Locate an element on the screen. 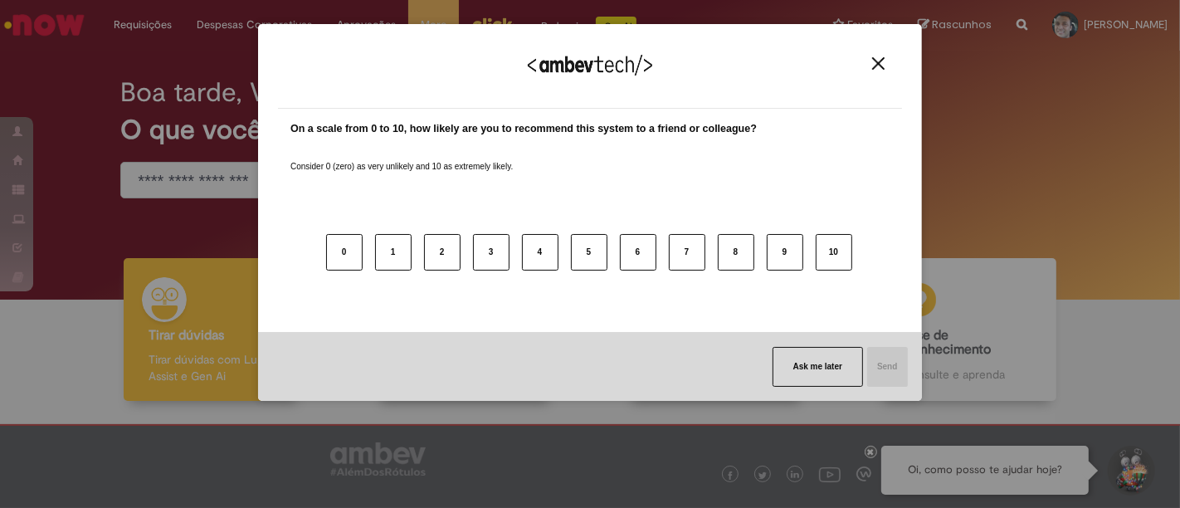 The image size is (1180, 508). button: 10 is located at coordinates (834, 252).